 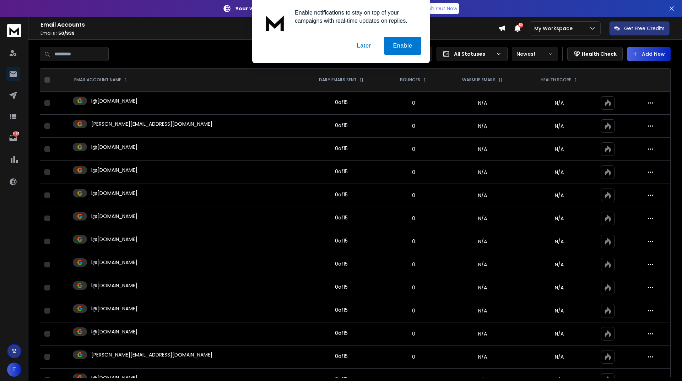 What do you see at coordinates (355, 17) in the screenshot?
I see `div: Enable notifications to stay on top of your campaigns with real-time updates on replies.` at bounding box center [355, 17].